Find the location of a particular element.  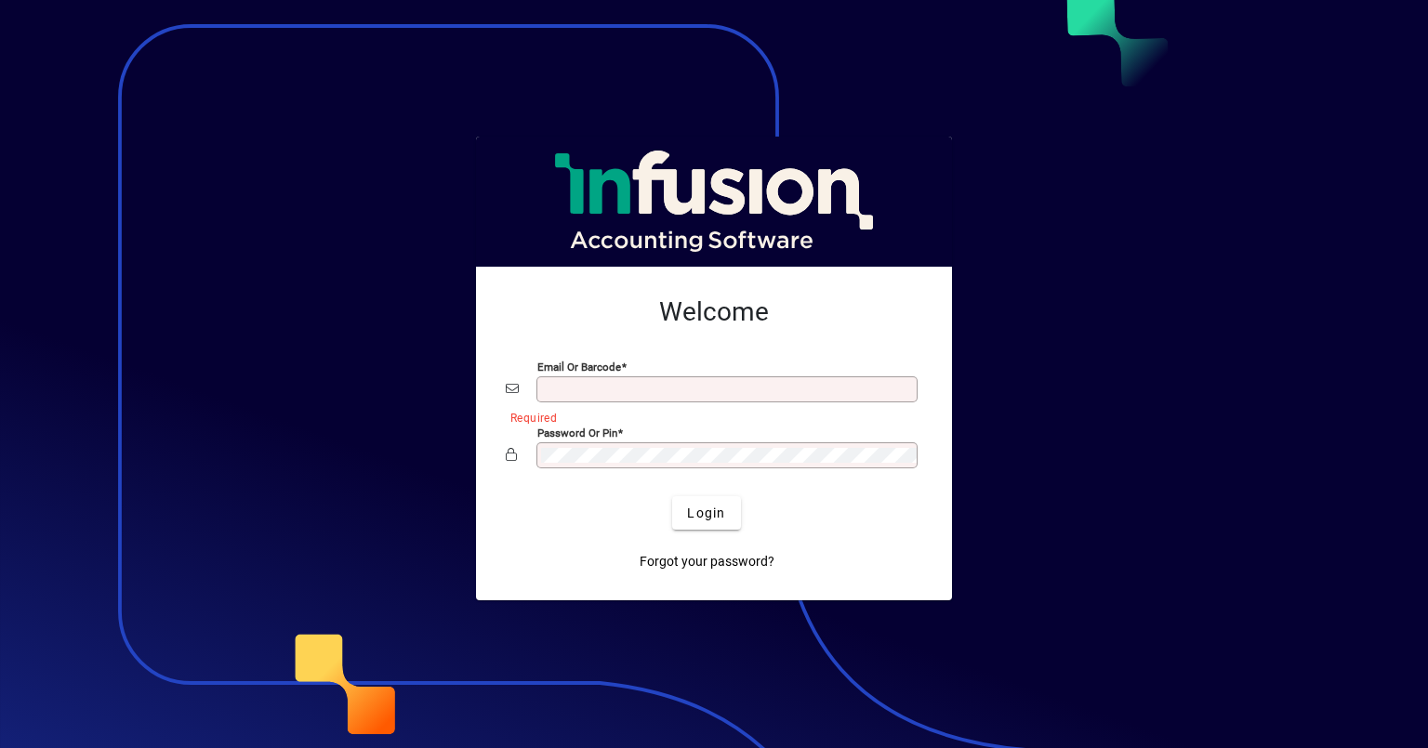

button: Login is located at coordinates (705, 513).